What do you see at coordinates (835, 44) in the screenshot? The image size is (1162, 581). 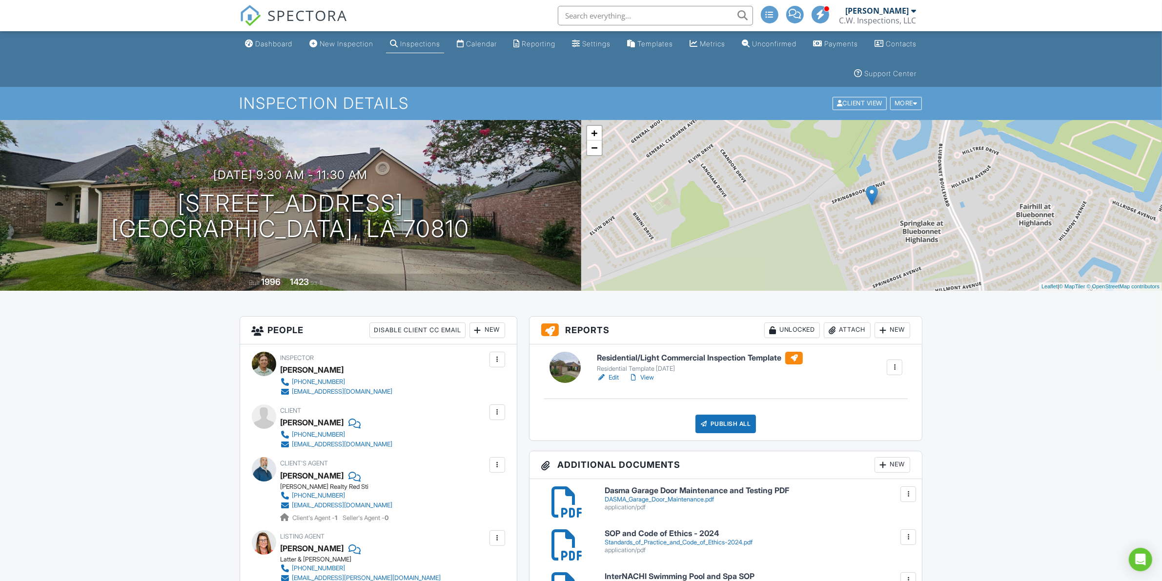 I see `a: Payments` at bounding box center [835, 44].